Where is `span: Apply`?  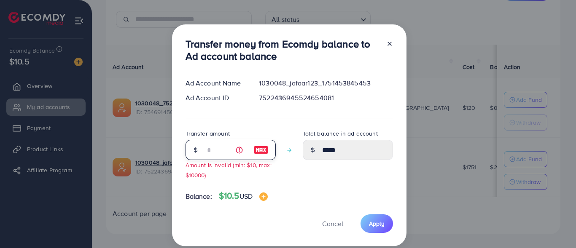
span: Apply is located at coordinates (377, 224).